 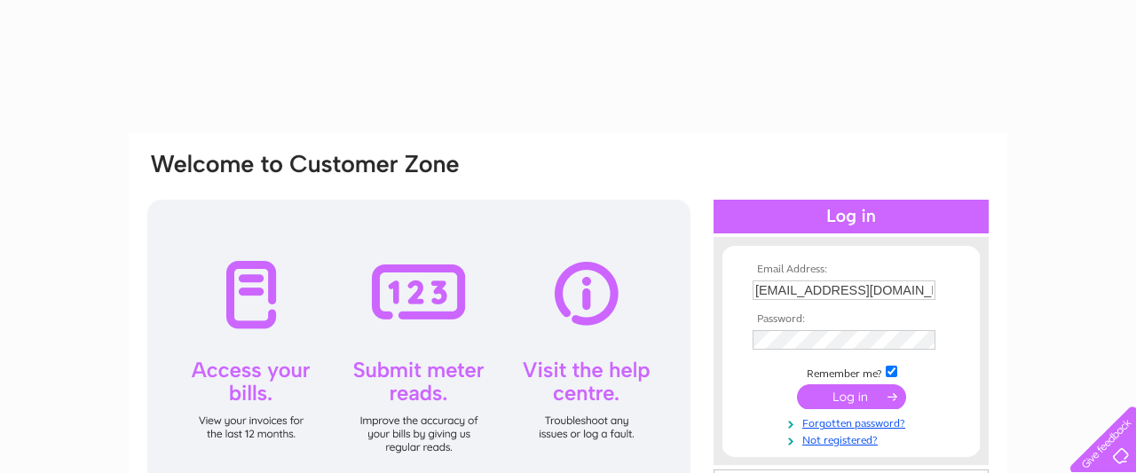 I want to click on input: Submit, so click(x=851, y=397).